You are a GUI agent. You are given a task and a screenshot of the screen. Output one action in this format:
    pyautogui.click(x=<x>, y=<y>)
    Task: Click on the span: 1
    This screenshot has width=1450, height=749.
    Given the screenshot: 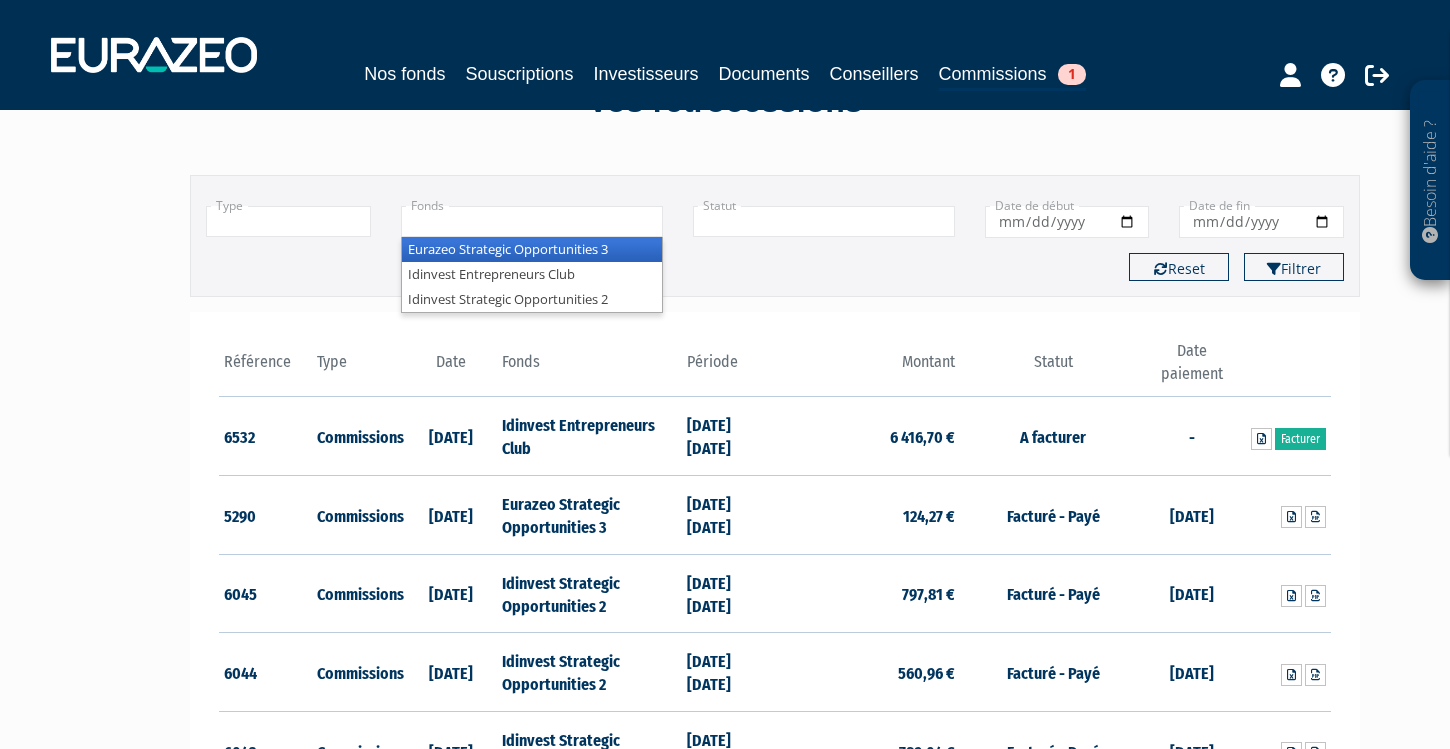 What is the action you would take?
    pyautogui.click(x=1072, y=74)
    